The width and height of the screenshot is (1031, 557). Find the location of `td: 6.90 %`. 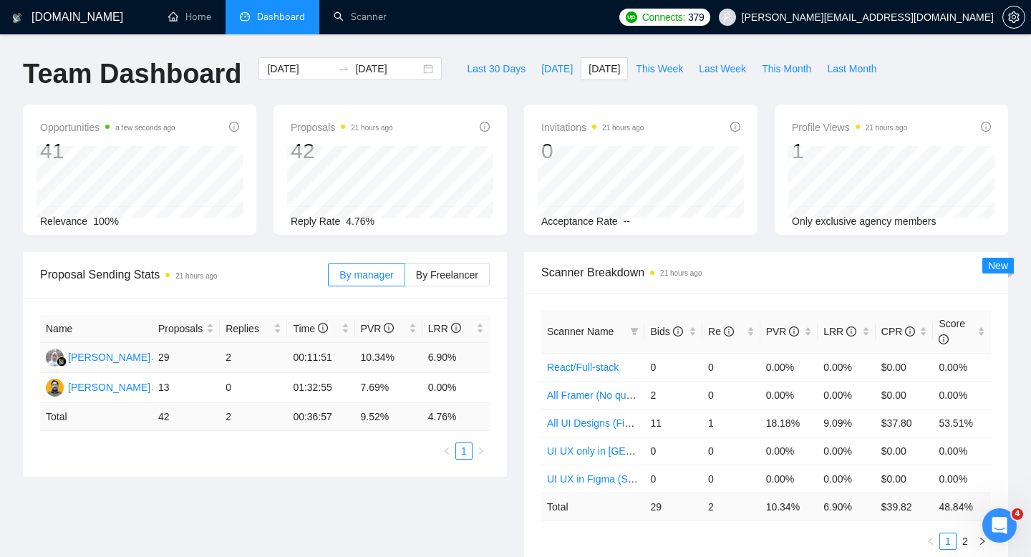

td: 6.90 % is located at coordinates (846, 506).